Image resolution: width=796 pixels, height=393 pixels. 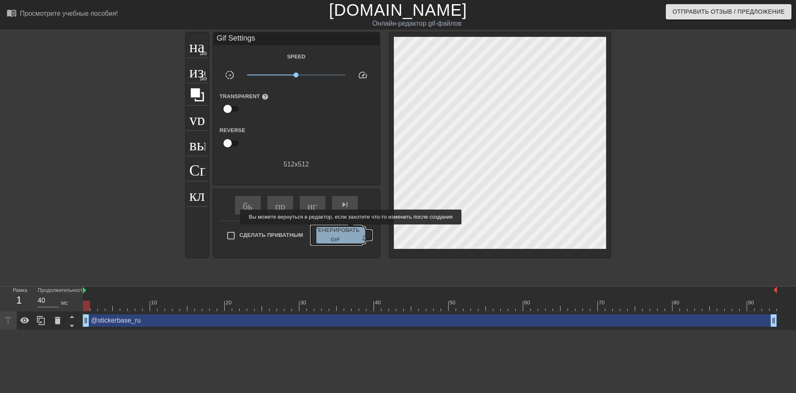 What do you see at coordinates (265, 97) in the screenshot?
I see `span: help` at bounding box center [265, 97].